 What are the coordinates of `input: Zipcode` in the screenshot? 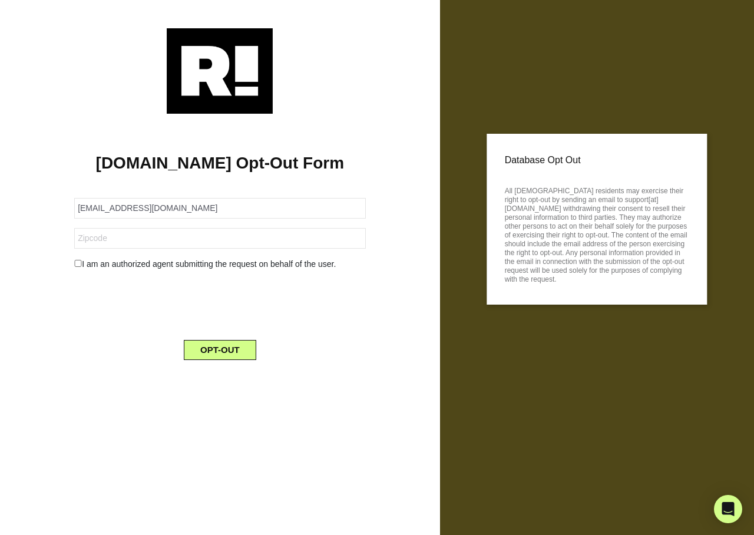 It's located at (220, 238).